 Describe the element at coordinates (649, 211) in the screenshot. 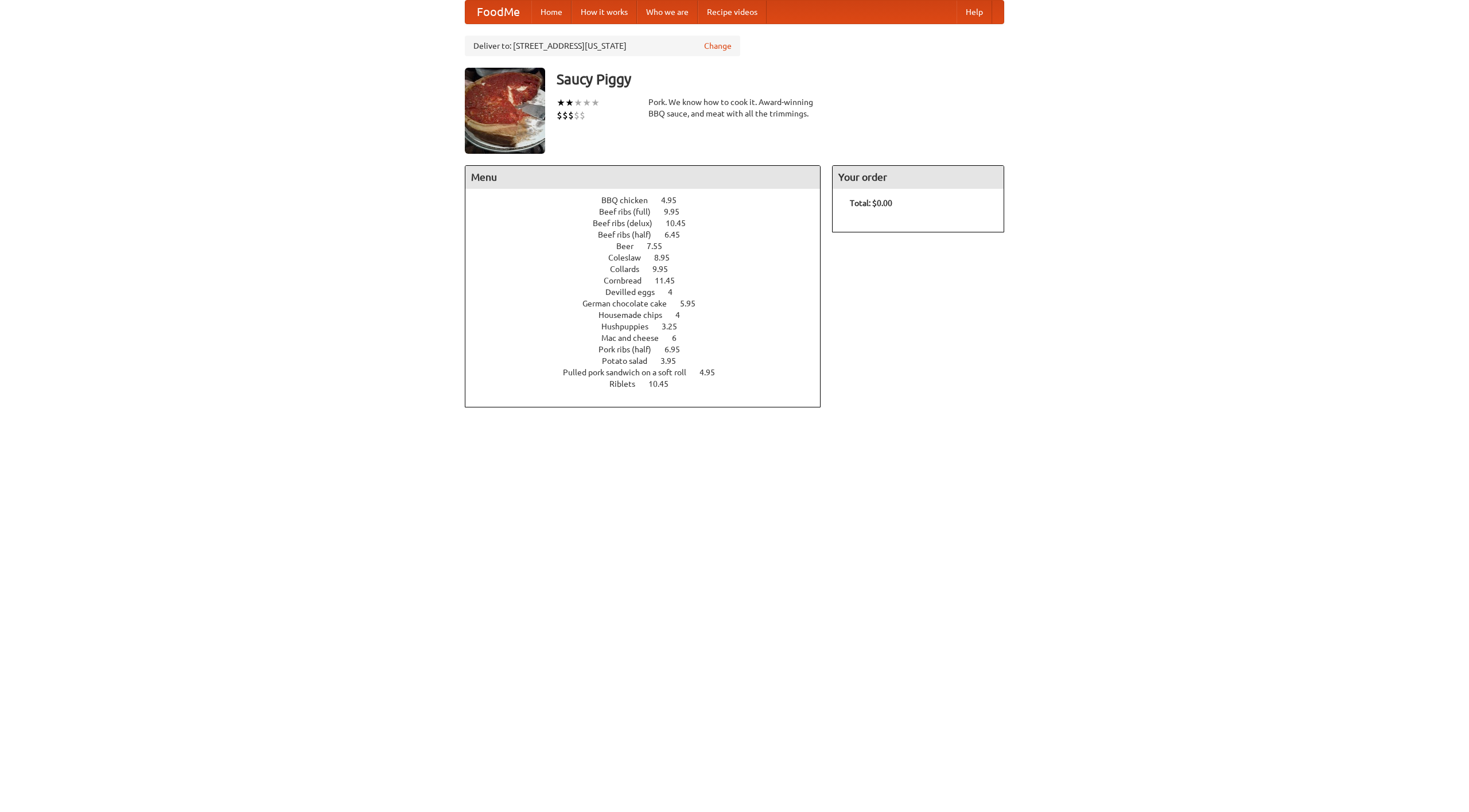

I see `a: Beef ribs (full) 9.95` at that location.